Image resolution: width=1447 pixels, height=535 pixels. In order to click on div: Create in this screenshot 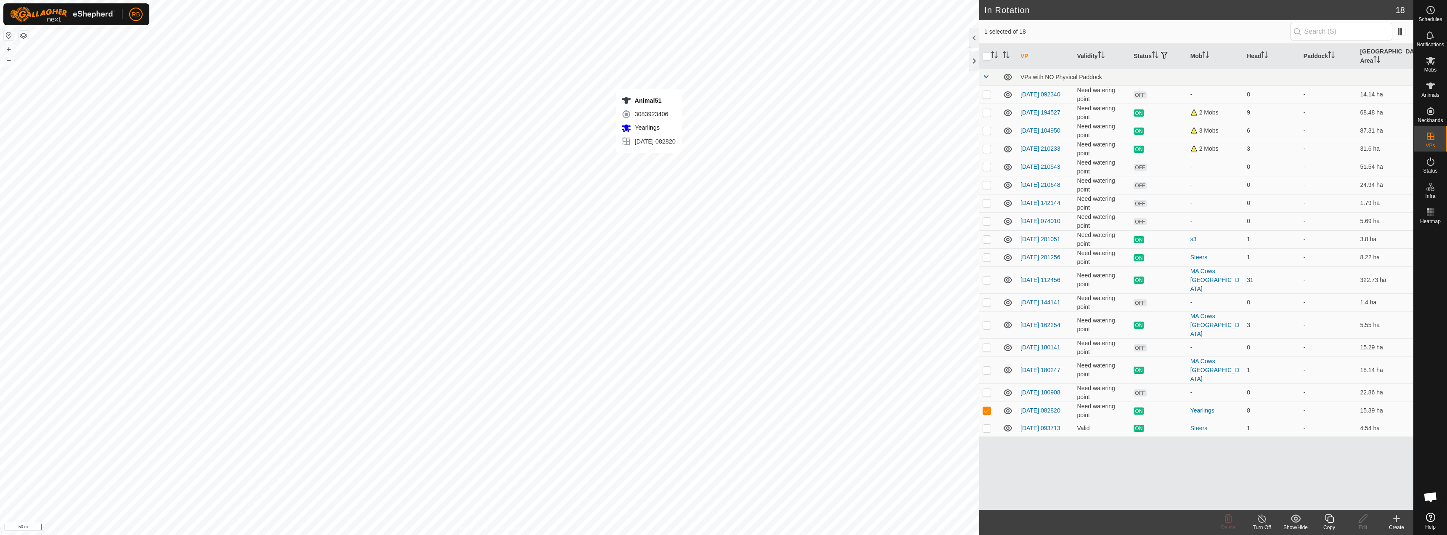, I will do `click(1396, 527)`.